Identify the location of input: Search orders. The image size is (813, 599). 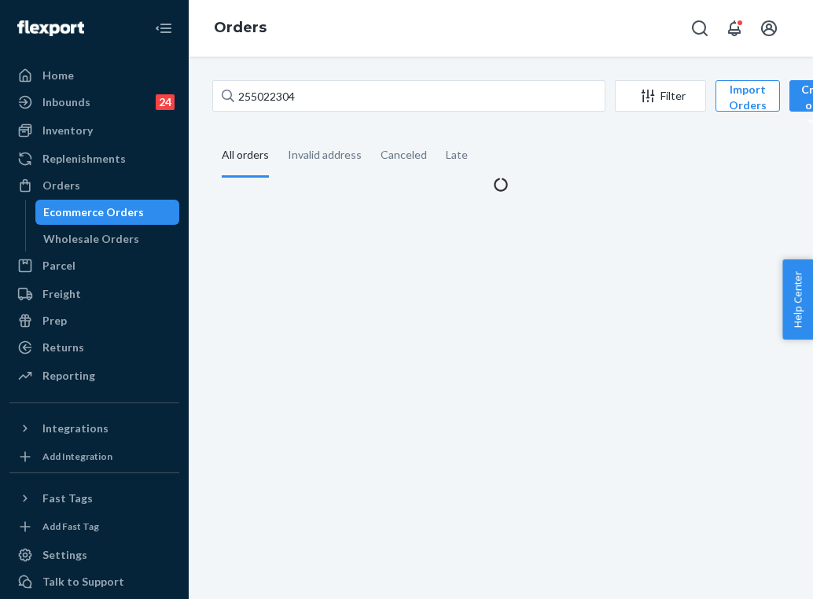
(409, 96).